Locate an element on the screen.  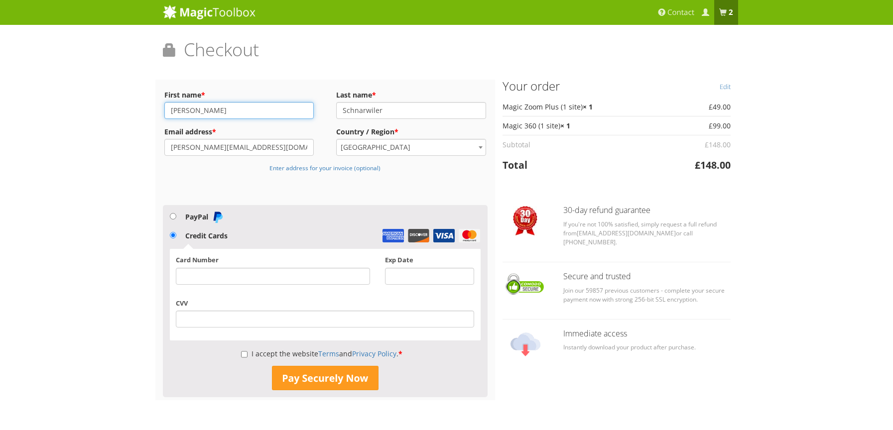
label: First name is located at coordinates (239, 95).